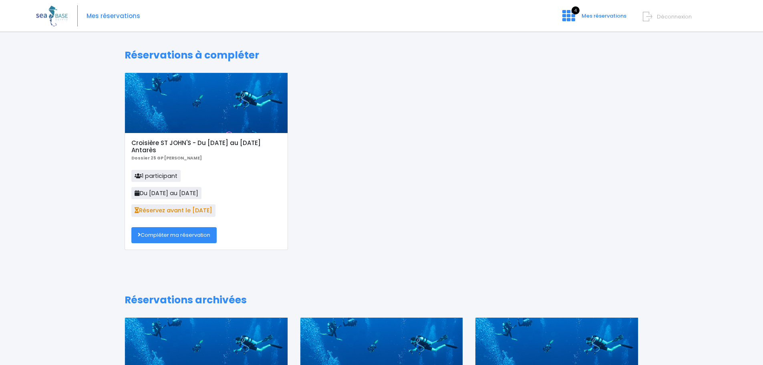  What do you see at coordinates (576, 10) in the screenshot?
I see `span: 4` at bounding box center [576, 10].